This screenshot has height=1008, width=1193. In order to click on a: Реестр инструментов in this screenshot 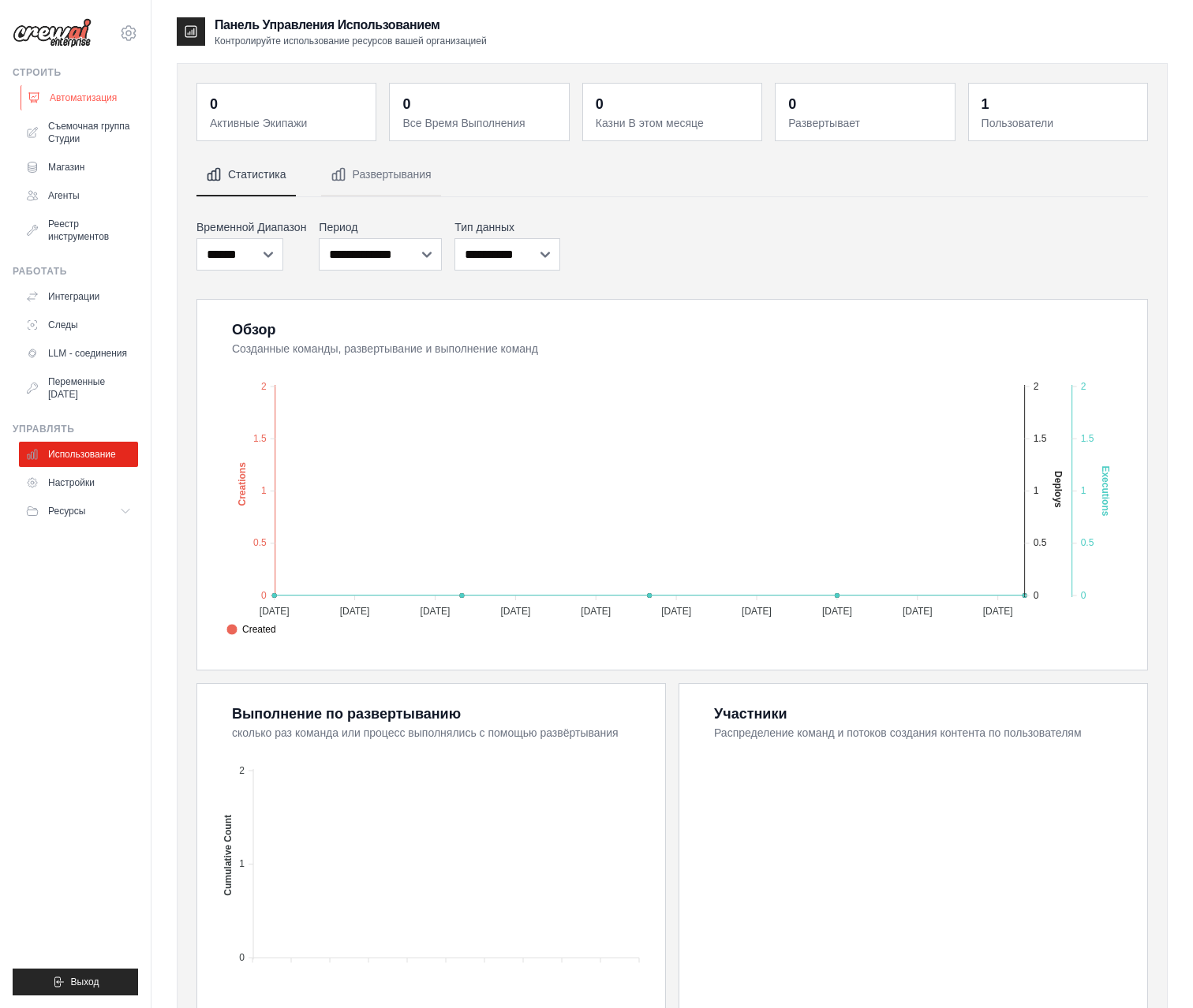, I will do `click(78, 231)`.